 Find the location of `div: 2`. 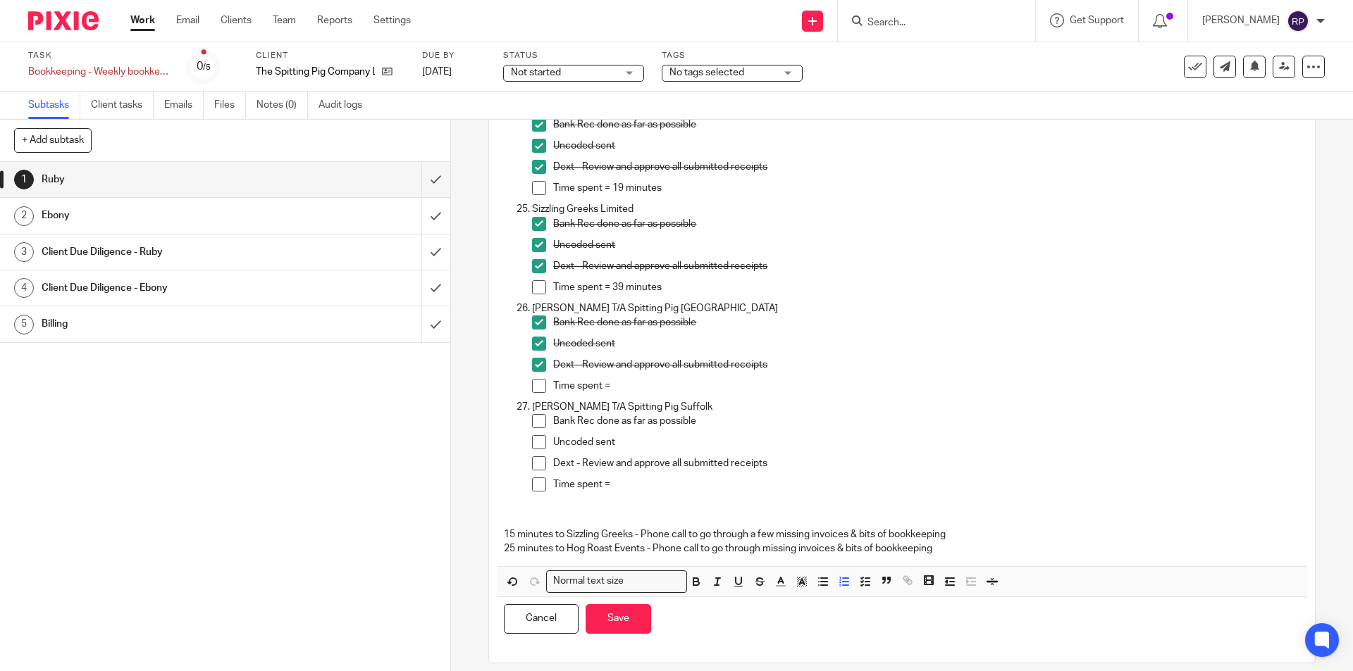

div: 2 is located at coordinates (24, 216).